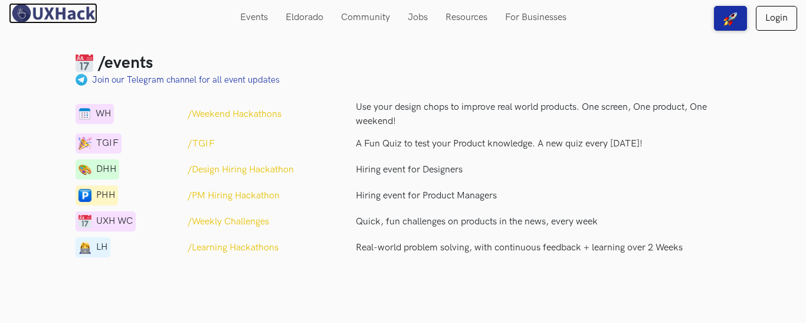  I want to click on p: /Design Hiring Hackathon, so click(241, 170).